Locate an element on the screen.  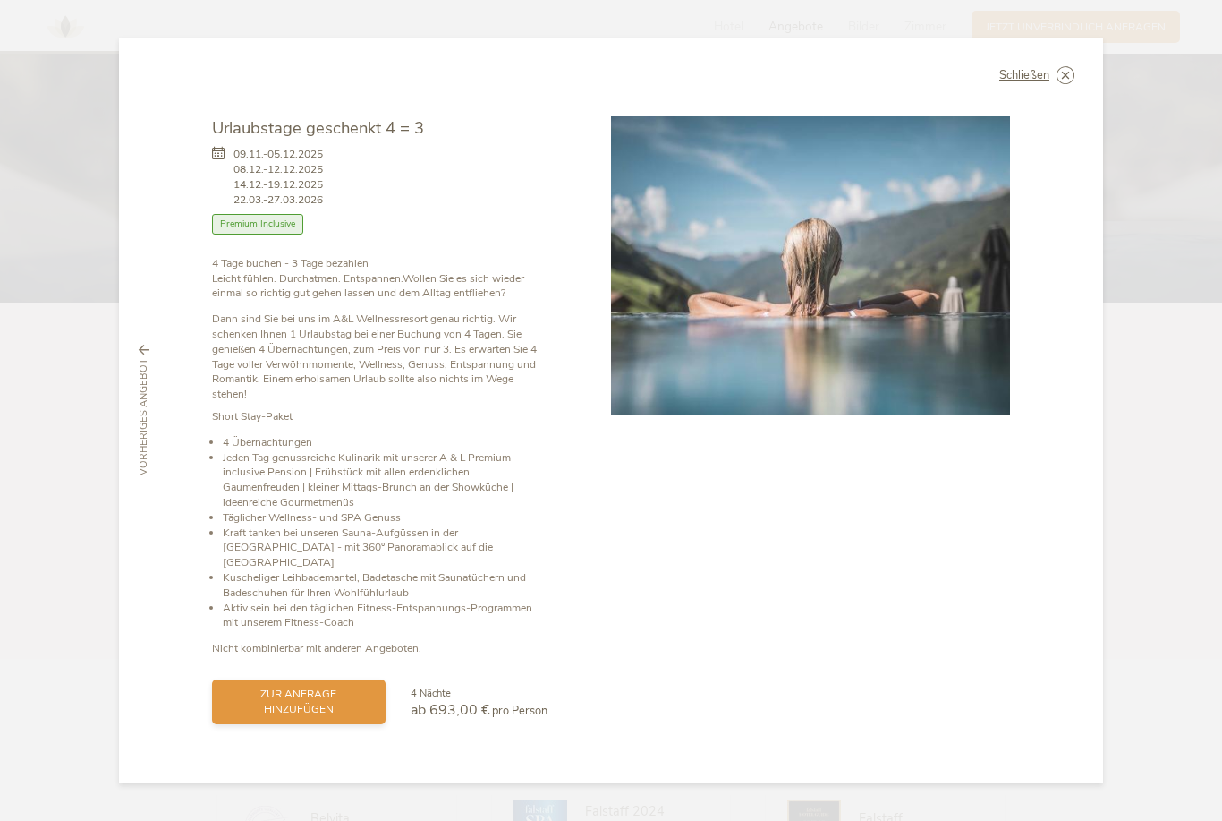
b: 4 Tage buchen - 3 Tage bezahlen is located at coordinates (290, 263).